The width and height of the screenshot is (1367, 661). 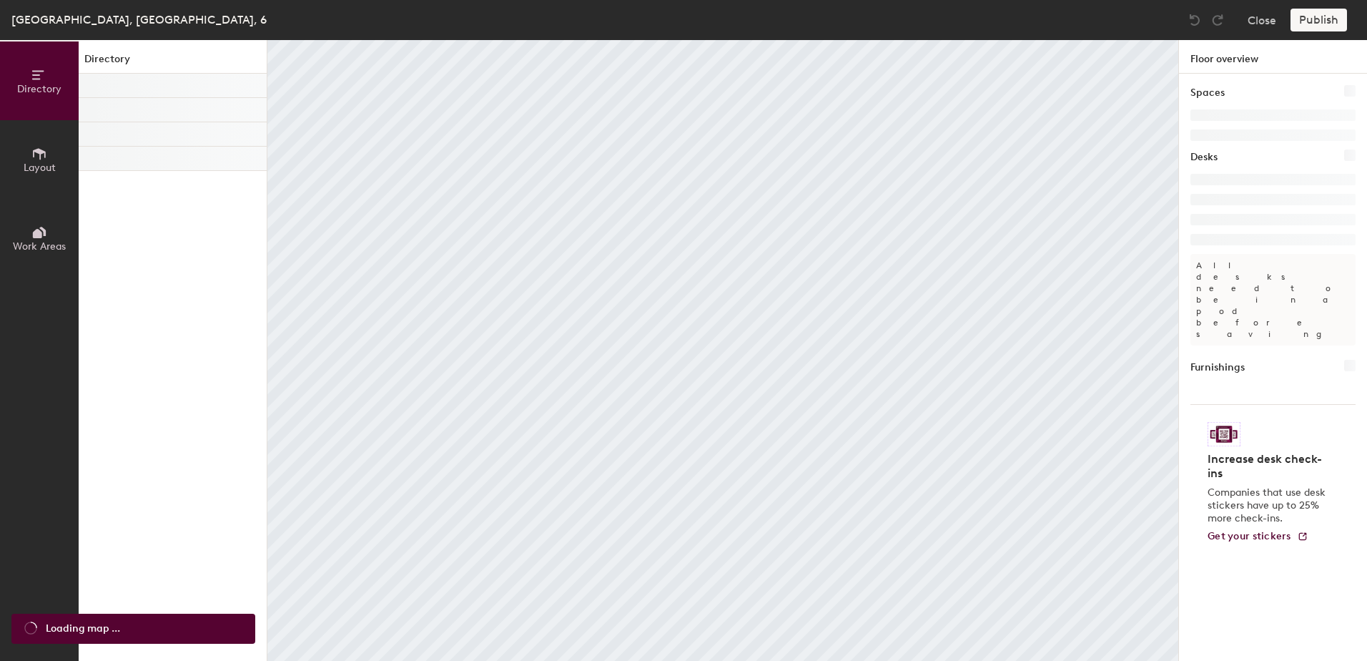 What do you see at coordinates (1218, 368) in the screenshot?
I see `h1: Furnishings` at bounding box center [1218, 368].